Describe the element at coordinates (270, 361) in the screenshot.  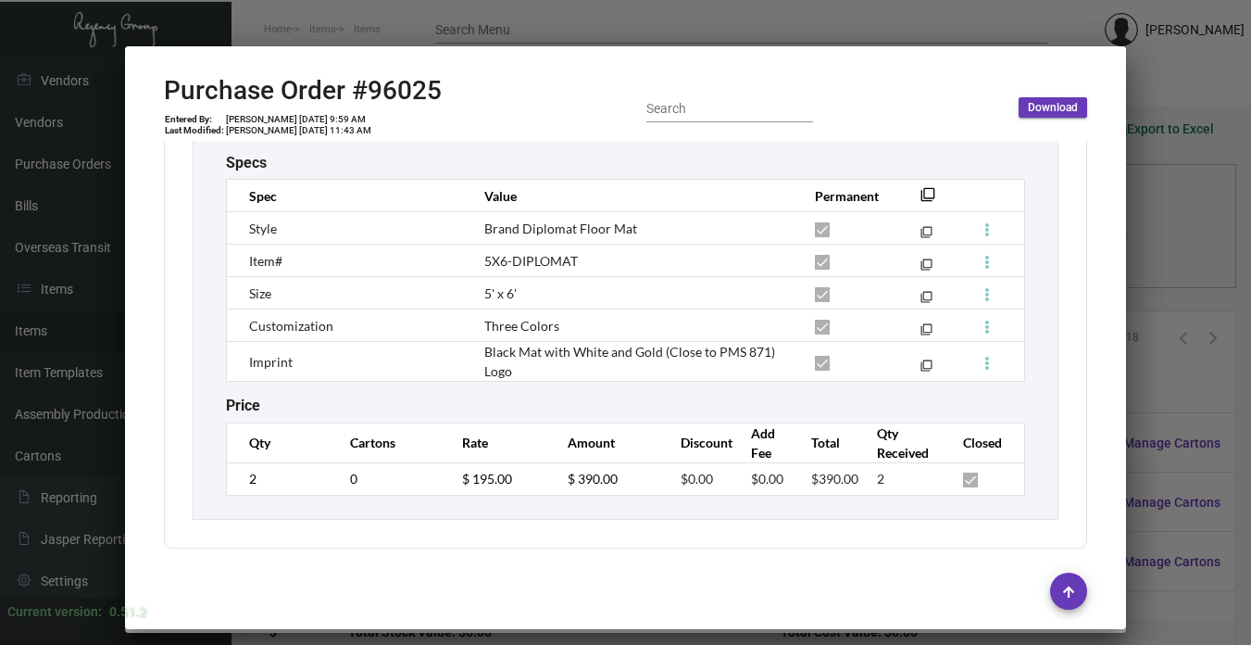
I see `span: Imprint` at that location.